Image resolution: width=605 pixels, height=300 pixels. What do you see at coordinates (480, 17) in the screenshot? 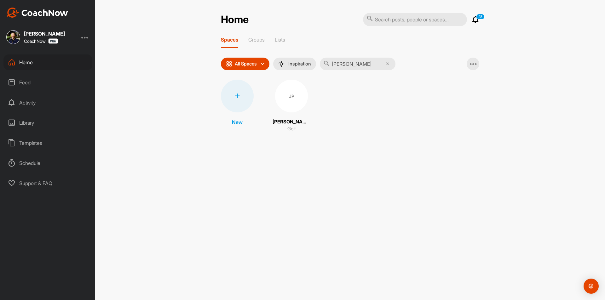
I see `p: 28` at bounding box center [480, 17].